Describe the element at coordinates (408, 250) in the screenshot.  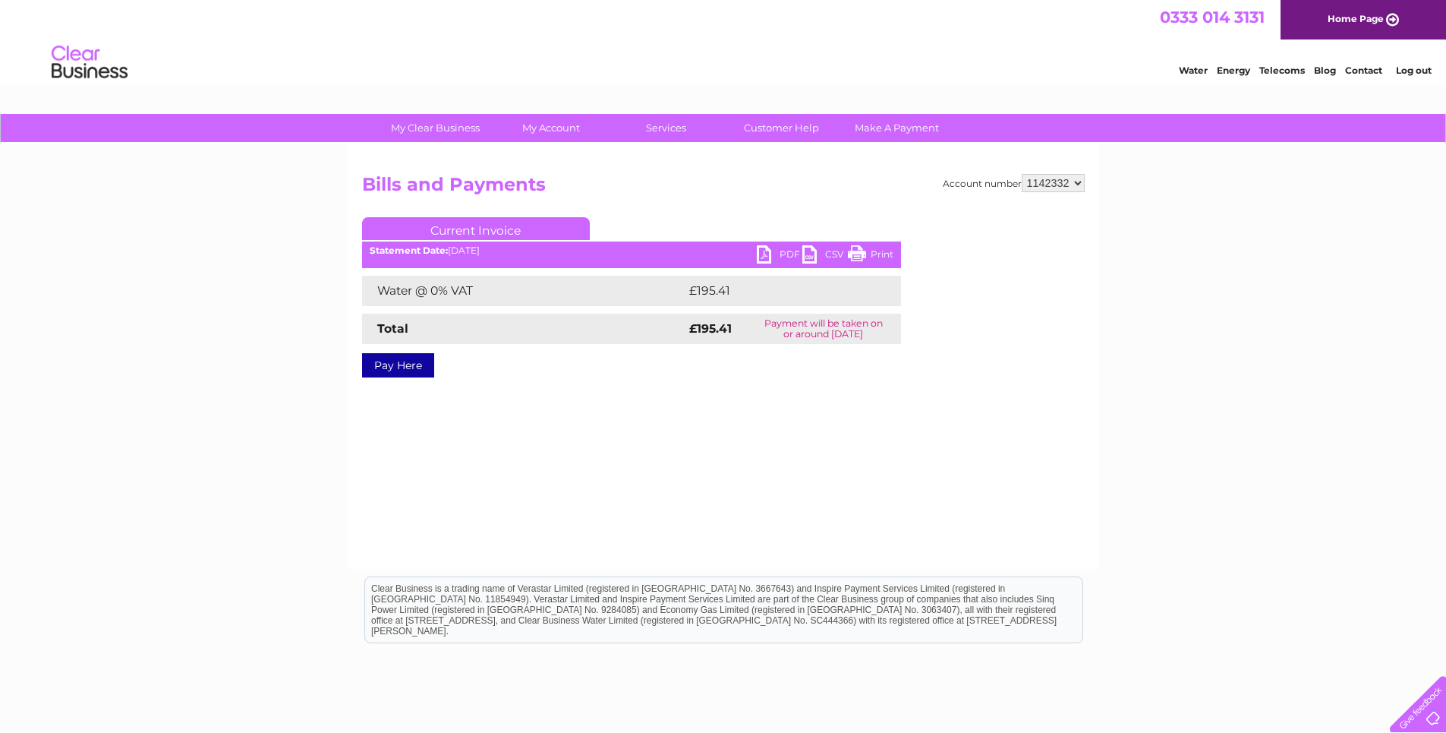
I see `b: Statement Date:` at that location.